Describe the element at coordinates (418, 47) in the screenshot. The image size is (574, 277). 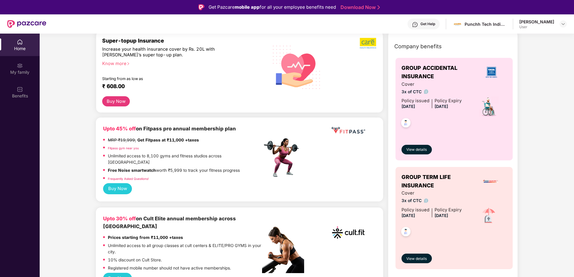
I see `span: Company benefits` at that location.